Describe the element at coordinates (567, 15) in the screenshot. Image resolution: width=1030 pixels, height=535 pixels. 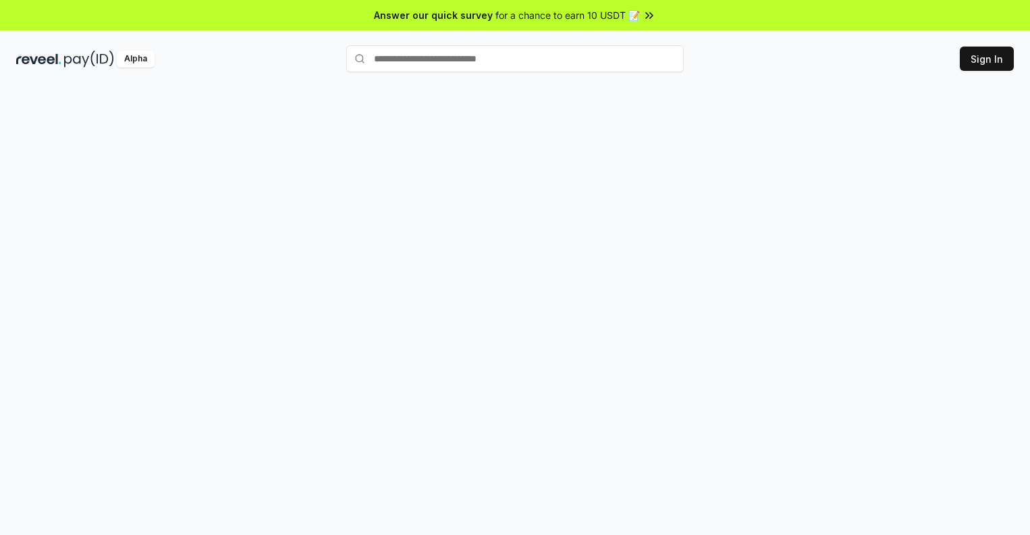
I see `span: for a chance to earn 10 USDT 📝` at that location.